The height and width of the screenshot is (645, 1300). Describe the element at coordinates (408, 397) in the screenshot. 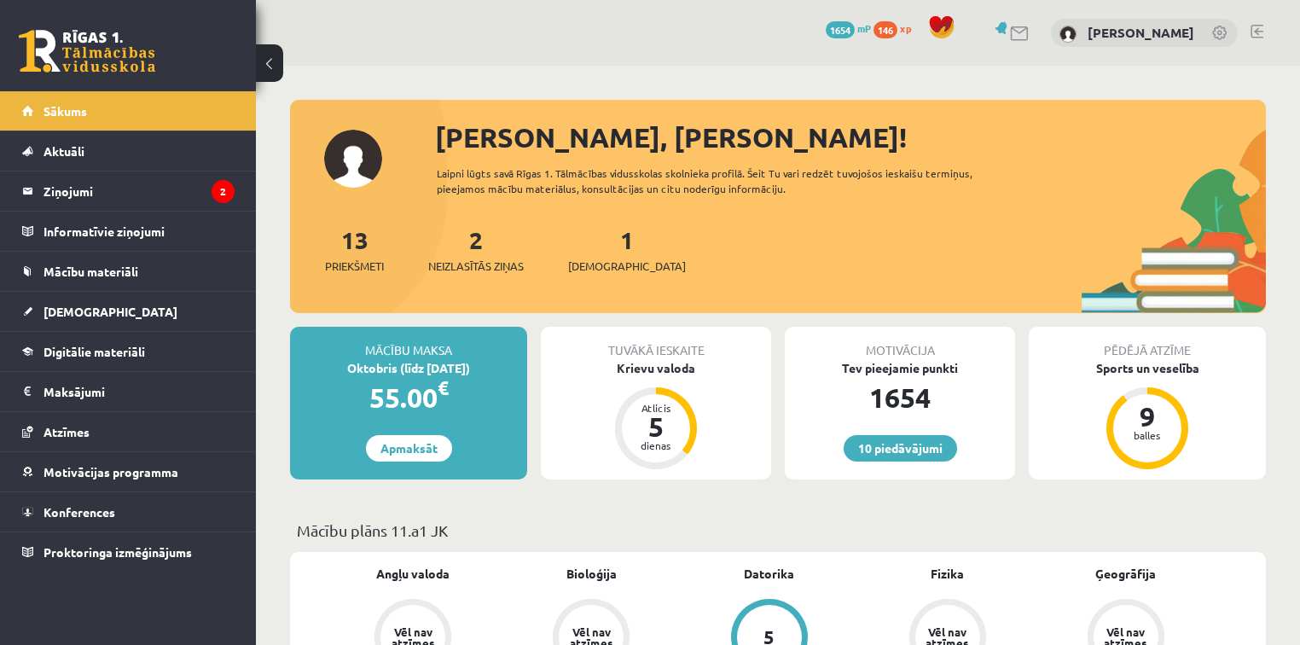

I see `div: 55.00` at that location.